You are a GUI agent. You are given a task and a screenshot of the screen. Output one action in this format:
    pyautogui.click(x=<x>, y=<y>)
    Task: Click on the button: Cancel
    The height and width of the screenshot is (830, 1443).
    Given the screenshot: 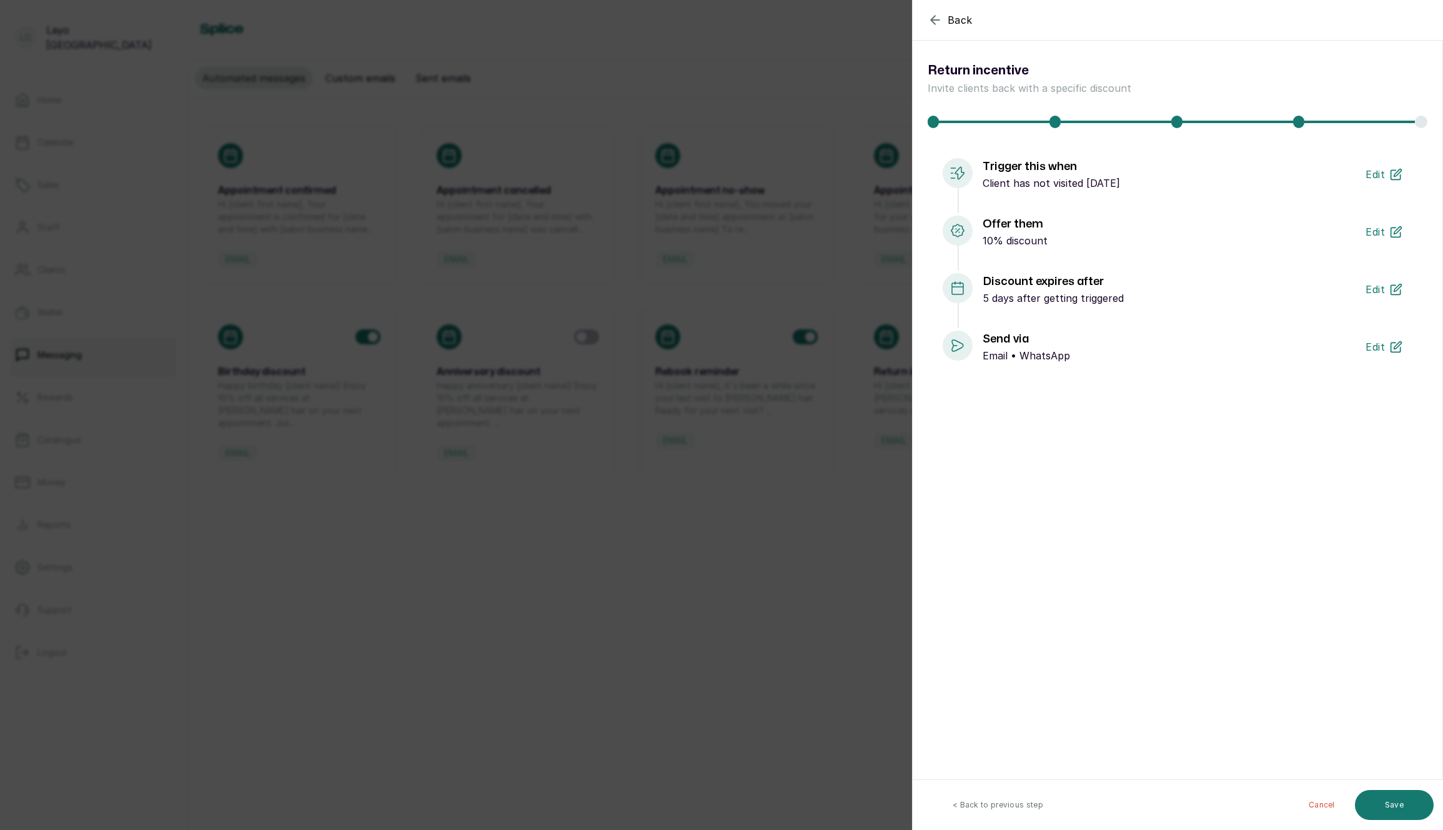 What is the action you would take?
    pyautogui.click(x=1322, y=805)
    